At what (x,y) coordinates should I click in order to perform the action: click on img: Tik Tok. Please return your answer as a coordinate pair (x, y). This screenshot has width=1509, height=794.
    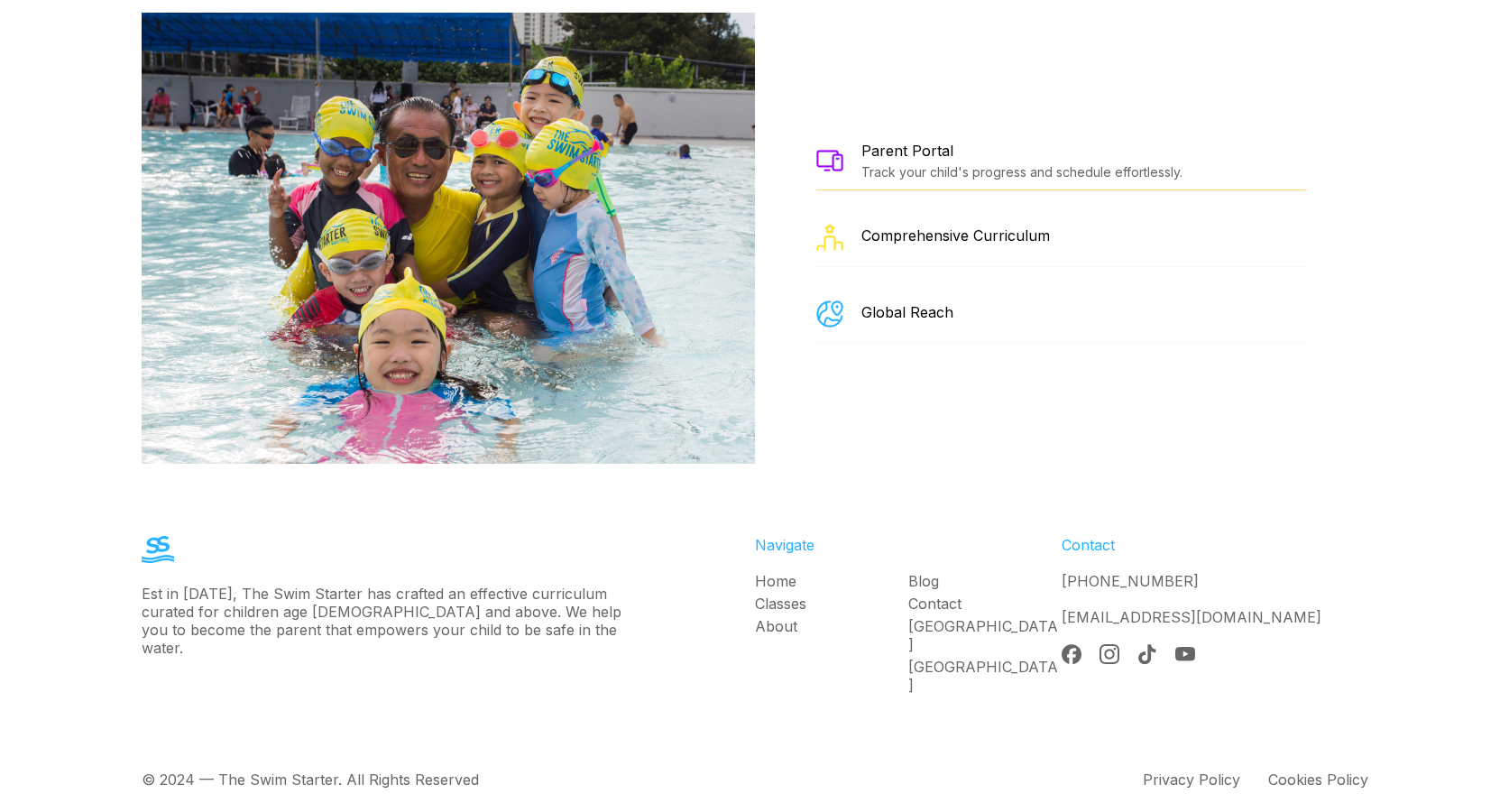
    Looking at the image, I should click on (1147, 654).